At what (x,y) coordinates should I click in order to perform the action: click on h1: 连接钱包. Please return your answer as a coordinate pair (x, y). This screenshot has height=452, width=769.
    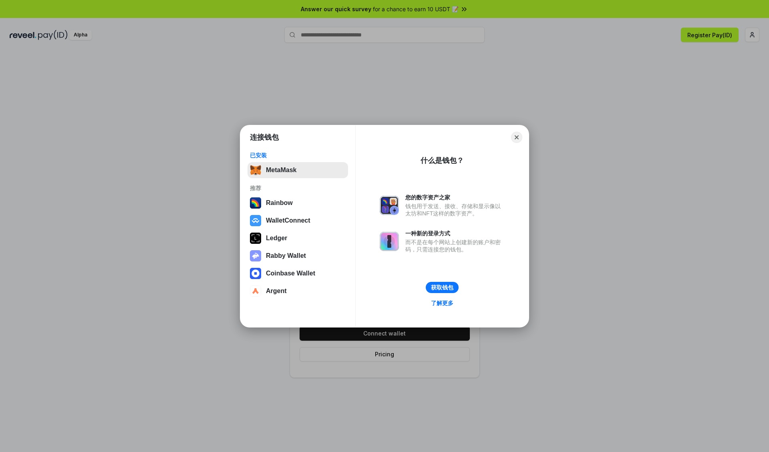
    Looking at the image, I should click on (264, 137).